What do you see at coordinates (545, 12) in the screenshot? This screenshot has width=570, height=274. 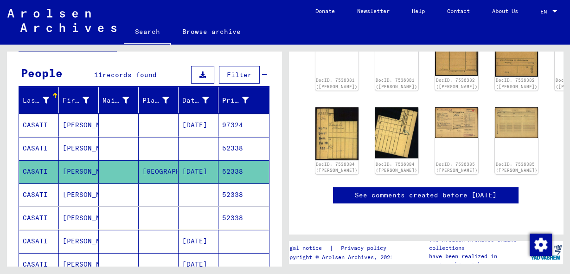 I see `span: EN` at bounding box center [545, 12].